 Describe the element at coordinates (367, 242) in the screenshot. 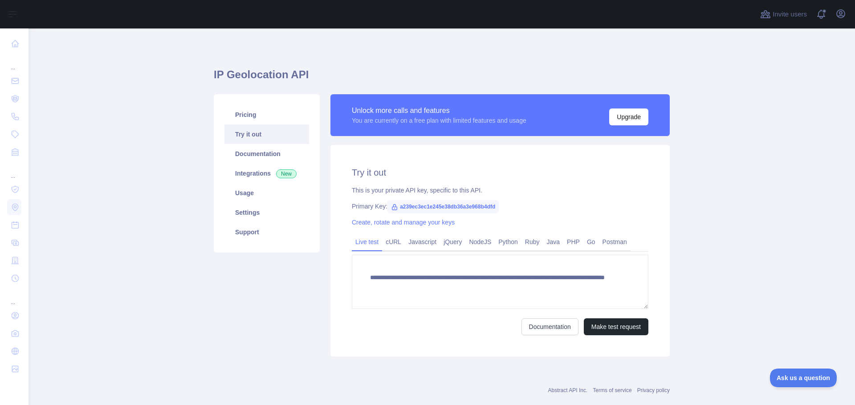

I see `a: Live test` at that location.